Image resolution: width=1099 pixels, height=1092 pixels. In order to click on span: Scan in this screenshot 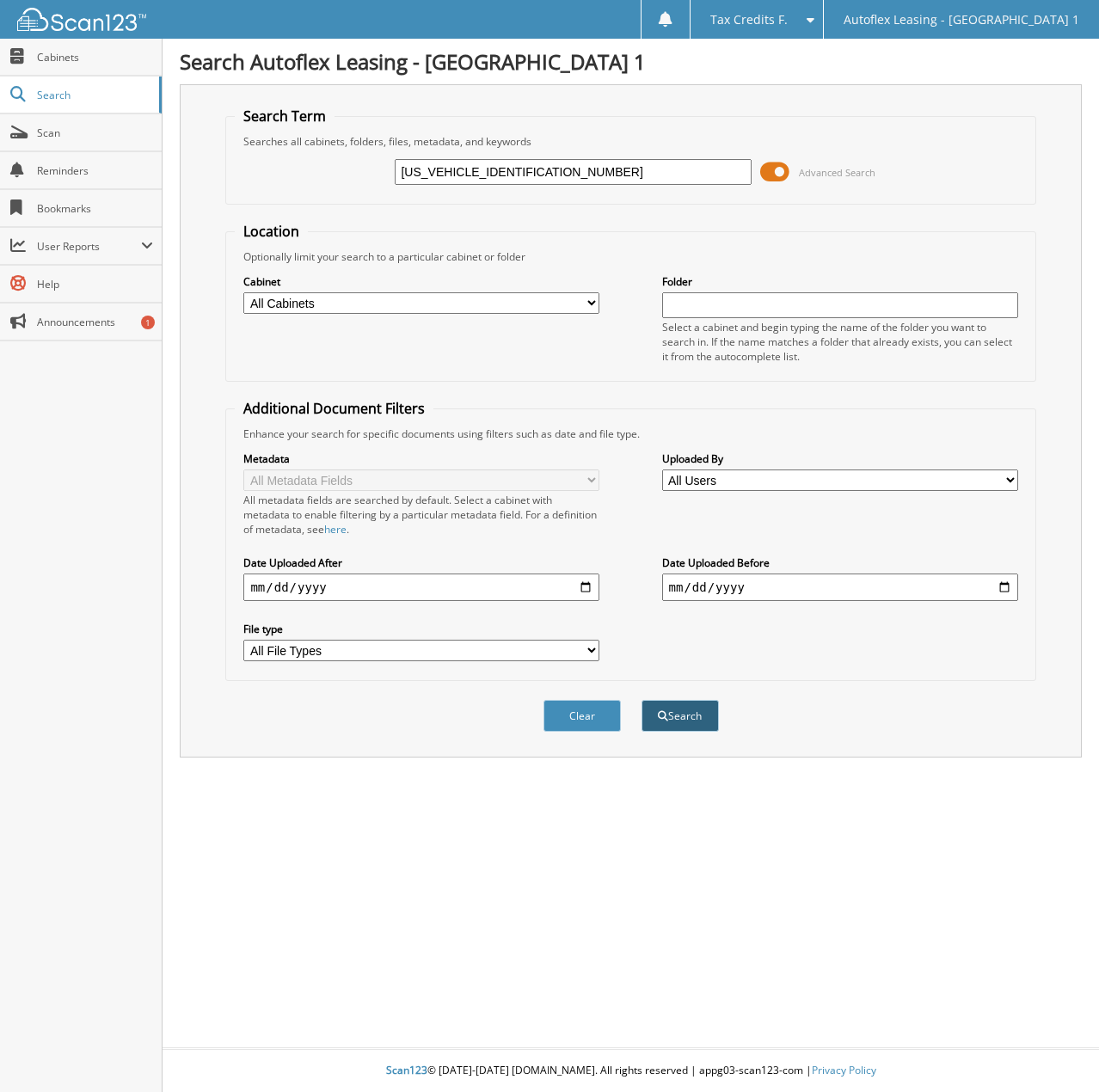, I will do `click(95, 132)`.